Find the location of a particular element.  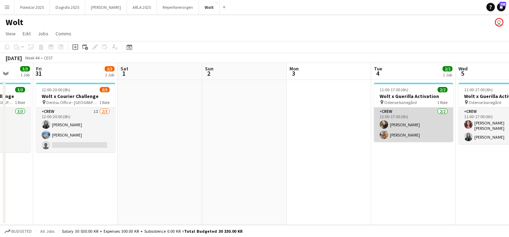

span: Sun is located at coordinates (209, 69).